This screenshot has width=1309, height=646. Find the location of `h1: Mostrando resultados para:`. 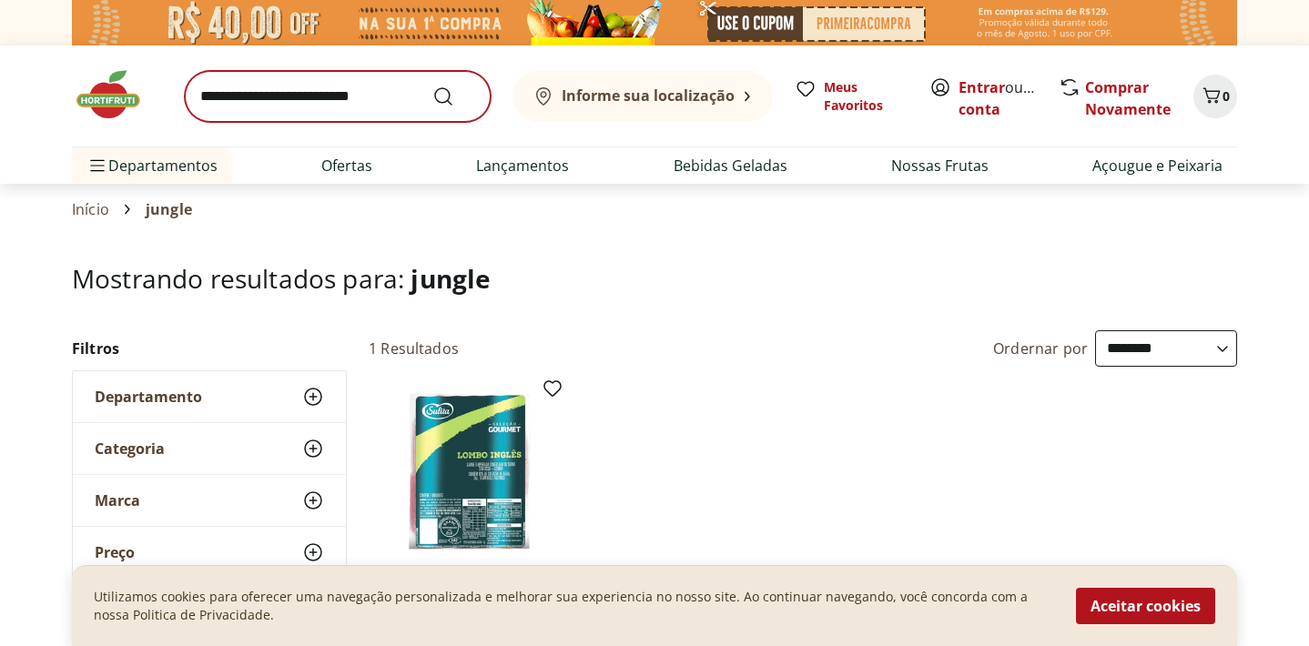

h1: Mostrando resultados para: is located at coordinates (655, 279).